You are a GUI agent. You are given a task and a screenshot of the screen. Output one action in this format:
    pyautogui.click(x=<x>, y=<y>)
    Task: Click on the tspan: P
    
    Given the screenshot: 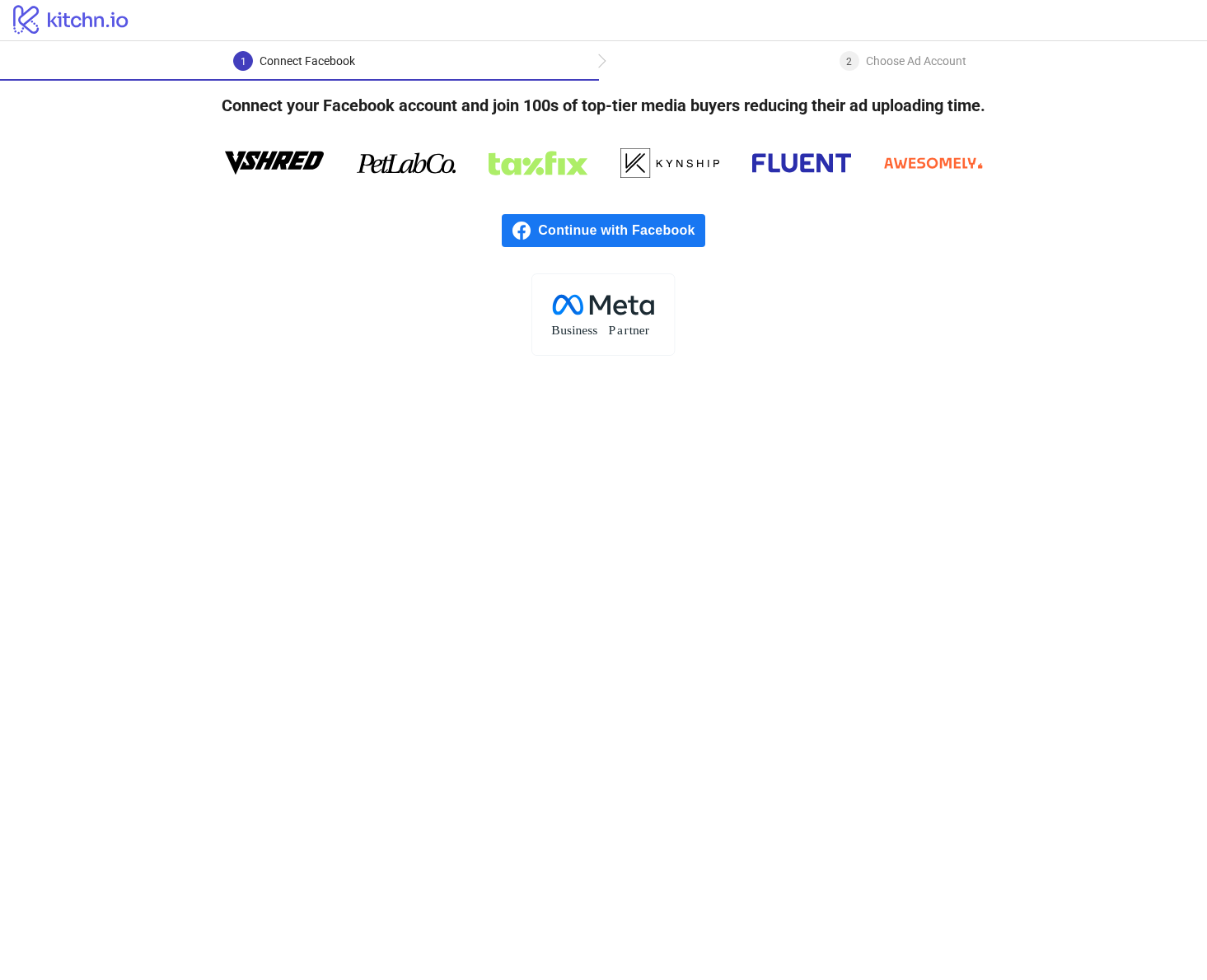 What is the action you would take?
    pyautogui.click(x=613, y=329)
    